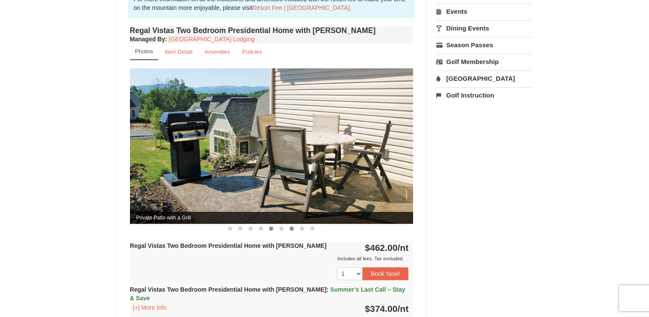 The image size is (649, 317). What do you see at coordinates (270, 258) in the screenshot?
I see `div: Includes all fees. Tax excluded.` at bounding box center [270, 258].